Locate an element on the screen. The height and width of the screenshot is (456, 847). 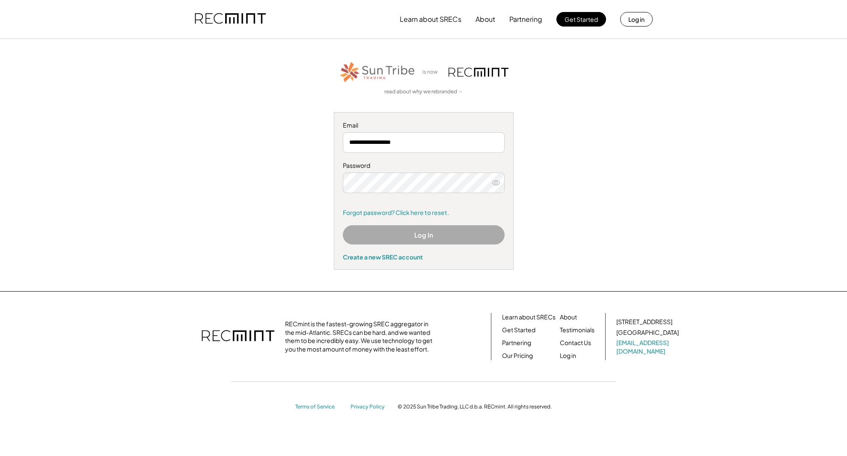
a: Contact Us is located at coordinates (575, 343).